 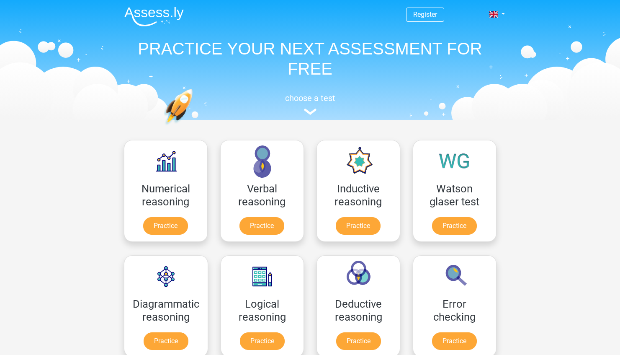 I want to click on h1: PRACTICE YOUR NEXT ASSESSMENT FOR FREE, so click(x=310, y=59).